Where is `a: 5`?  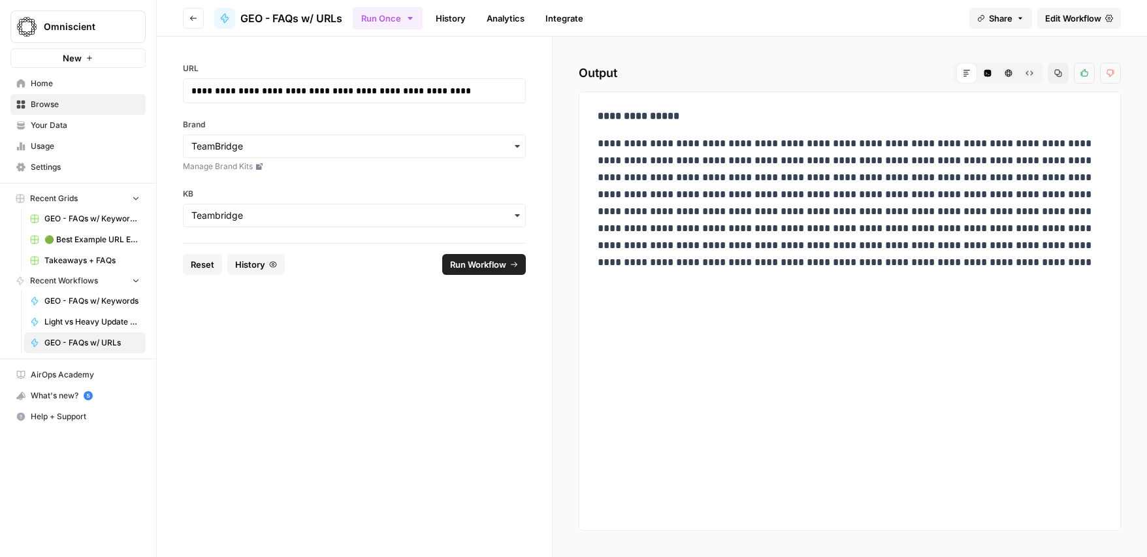 a: 5 is located at coordinates (88, 396).